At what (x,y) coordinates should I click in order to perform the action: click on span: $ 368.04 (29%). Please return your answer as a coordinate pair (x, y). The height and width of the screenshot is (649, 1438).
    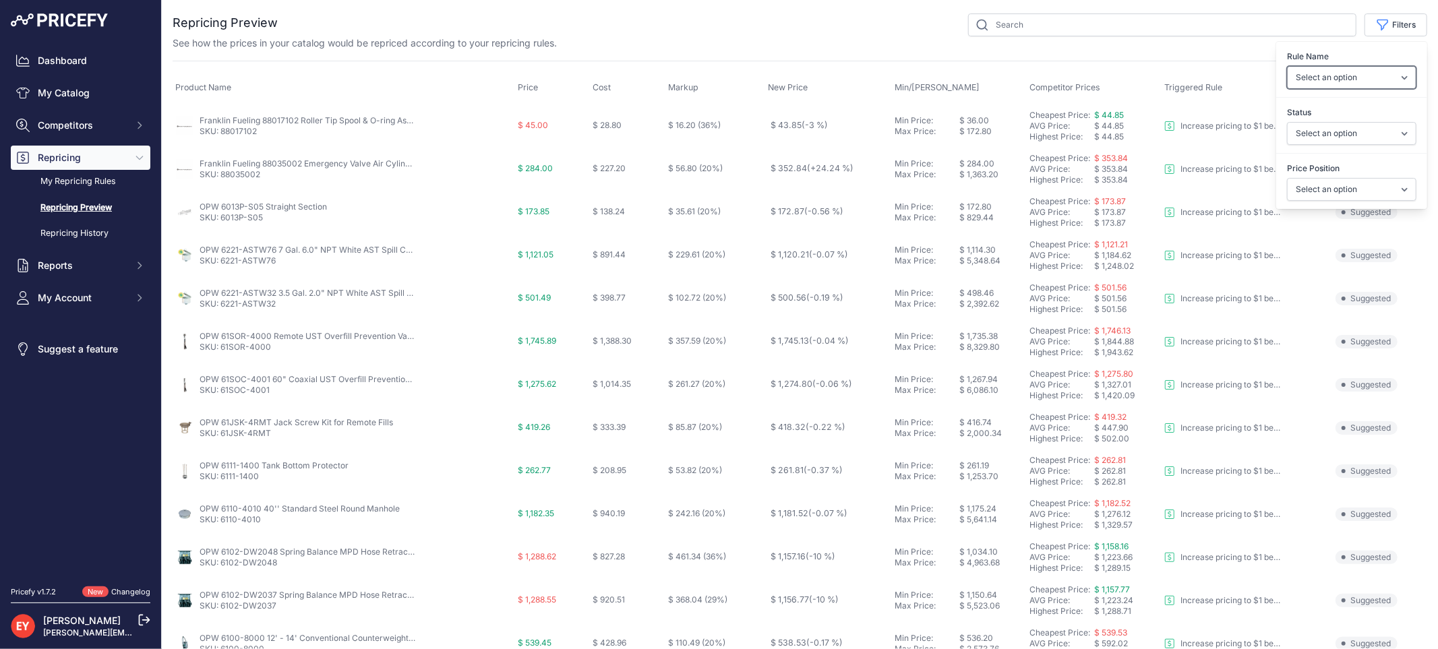
    Looking at the image, I should click on (698, 599).